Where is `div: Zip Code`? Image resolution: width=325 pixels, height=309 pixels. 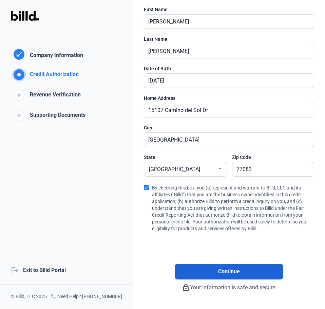 div: Zip Code is located at coordinates (273, 157).